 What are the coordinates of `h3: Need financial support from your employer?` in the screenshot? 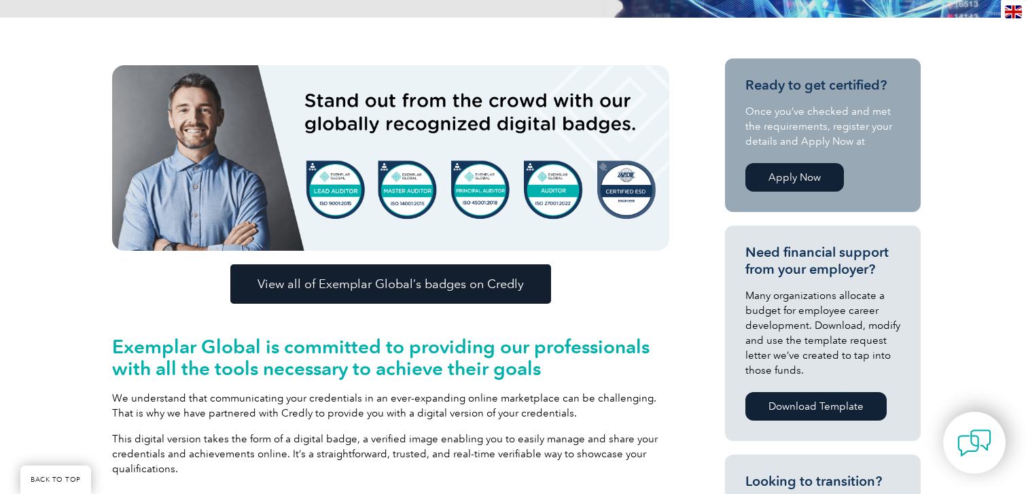 It's located at (823, 261).